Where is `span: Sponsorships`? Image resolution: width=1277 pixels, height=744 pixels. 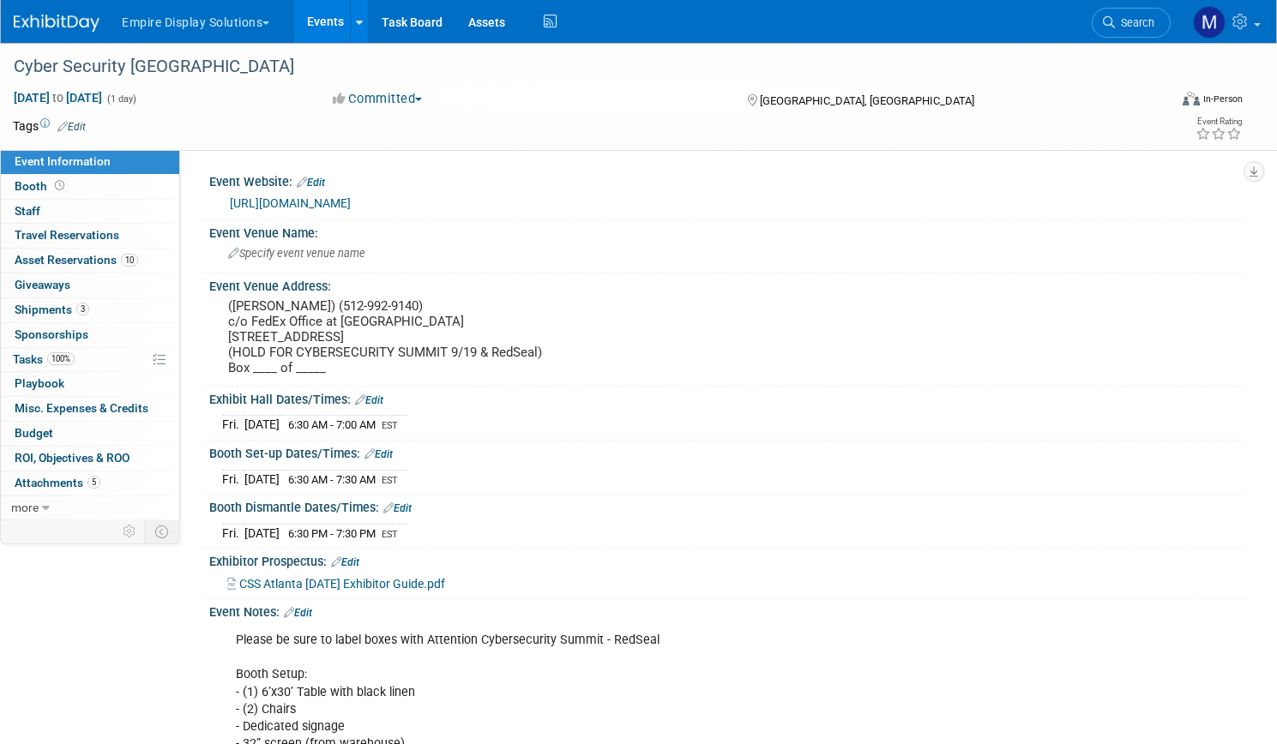
span: Sponsorships is located at coordinates (51, 334).